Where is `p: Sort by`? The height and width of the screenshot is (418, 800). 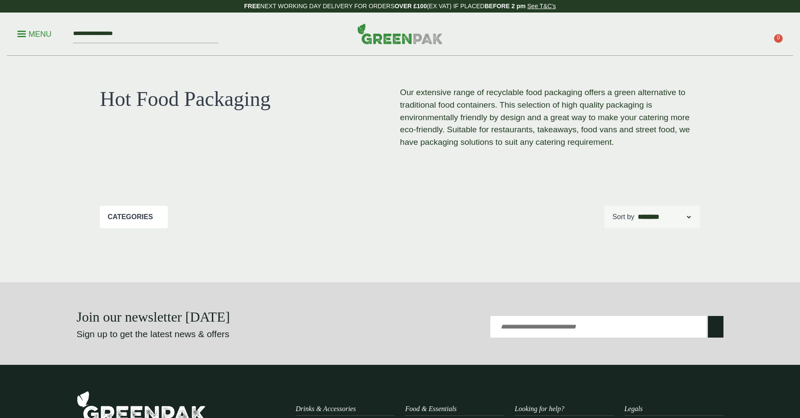
p: Sort by is located at coordinates (623, 217).